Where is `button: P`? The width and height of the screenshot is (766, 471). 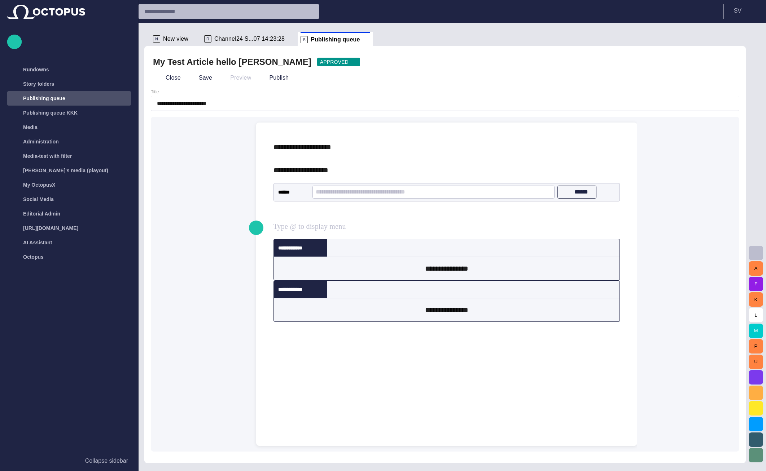 button: P is located at coordinates (756, 347).